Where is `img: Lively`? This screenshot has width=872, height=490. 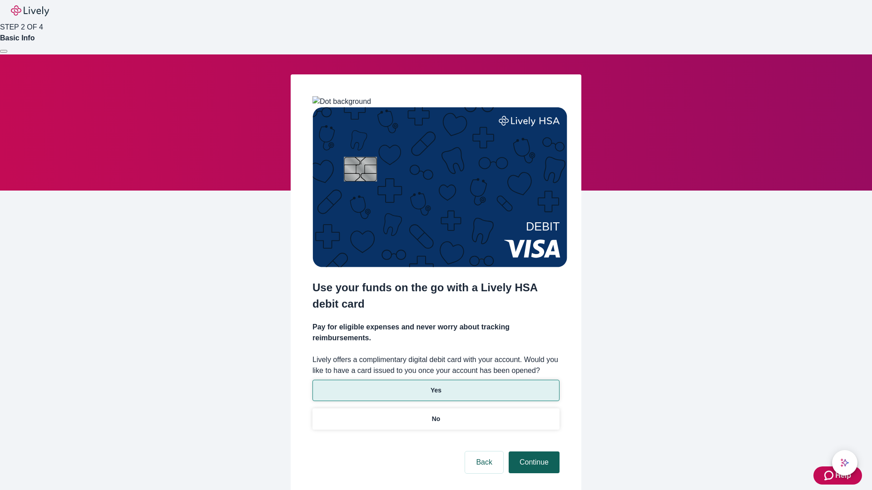 img: Lively is located at coordinates (30, 11).